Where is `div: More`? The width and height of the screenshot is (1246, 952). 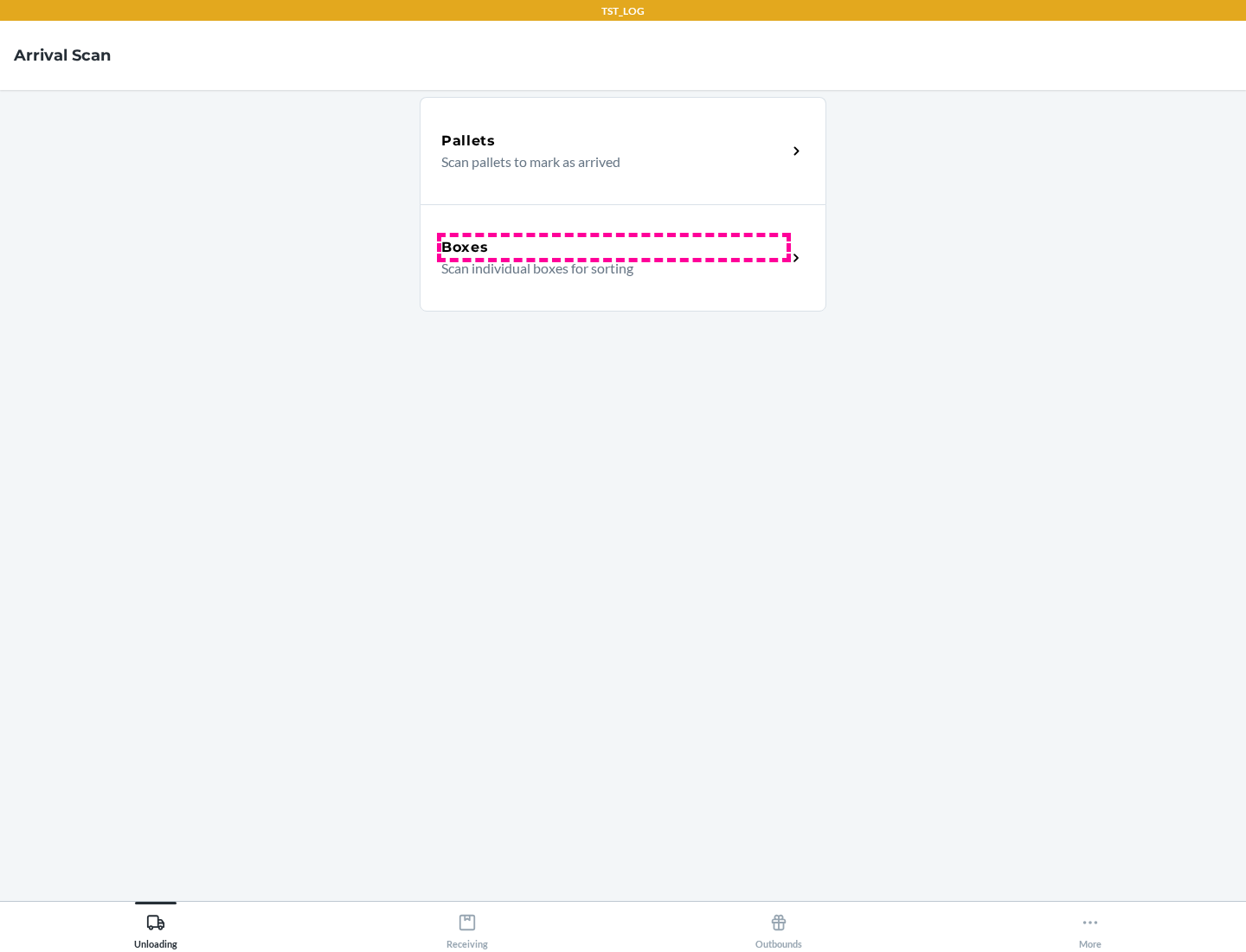 div: More is located at coordinates (1090, 927).